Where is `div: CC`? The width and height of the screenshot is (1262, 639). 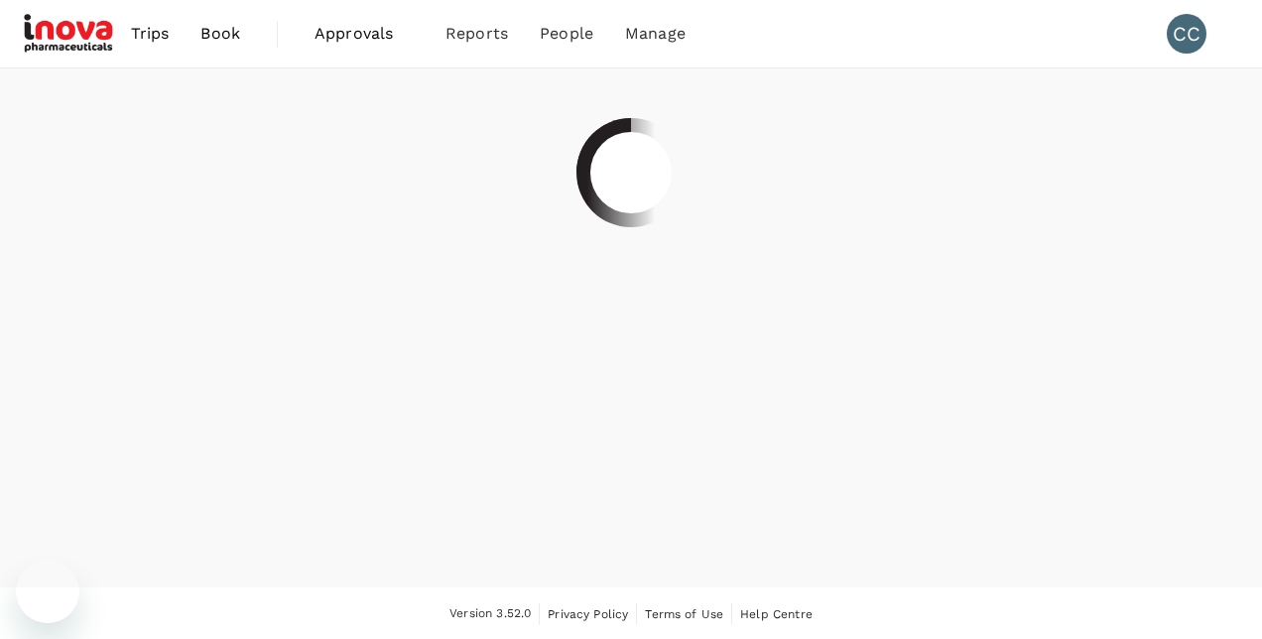
div: CC is located at coordinates (1186, 34).